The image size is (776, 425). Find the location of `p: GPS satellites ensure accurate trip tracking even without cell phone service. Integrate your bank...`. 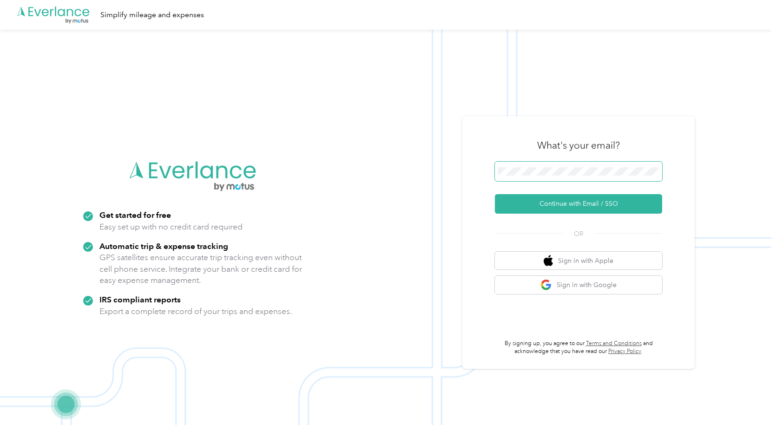

p: GPS satellites ensure accurate trip tracking even without cell phone service. Integrate your bank... is located at coordinates (201, 269).